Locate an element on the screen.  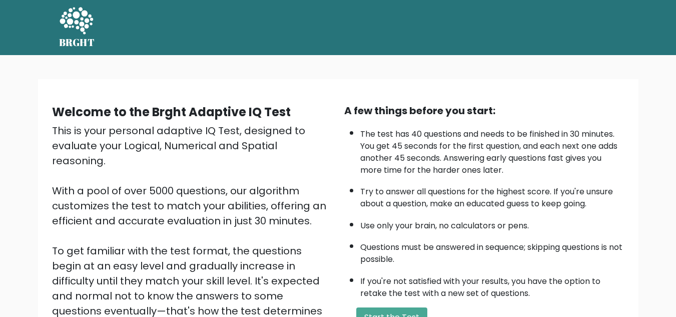
li: Questions must be answered in sequence; skipping questions is not possible. is located at coordinates (492, 251).